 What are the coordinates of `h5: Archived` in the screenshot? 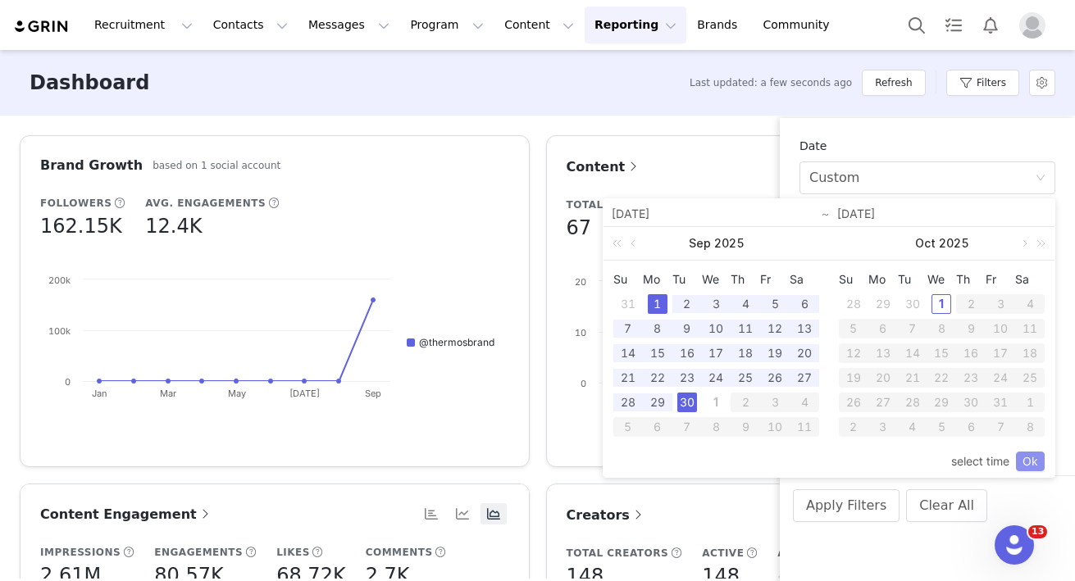 It's located at (807, 553).